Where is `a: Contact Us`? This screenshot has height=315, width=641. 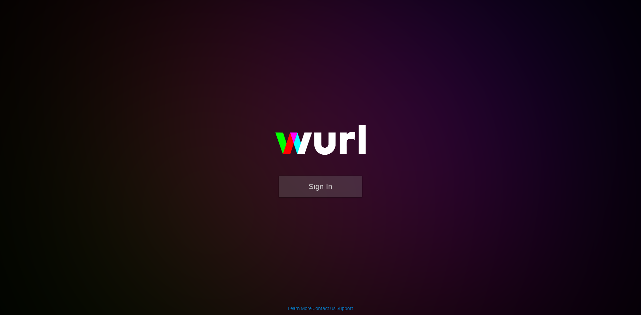
a: Contact Us is located at coordinates (324, 309).